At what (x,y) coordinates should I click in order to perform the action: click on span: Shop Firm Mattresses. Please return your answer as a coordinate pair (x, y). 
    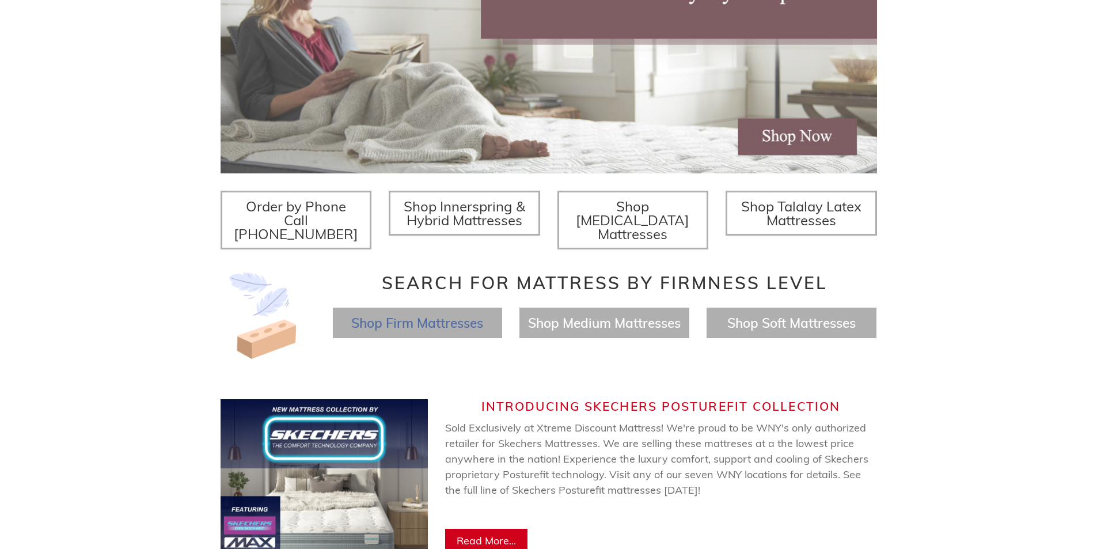
    Looking at the image, I should click on (417, 323).